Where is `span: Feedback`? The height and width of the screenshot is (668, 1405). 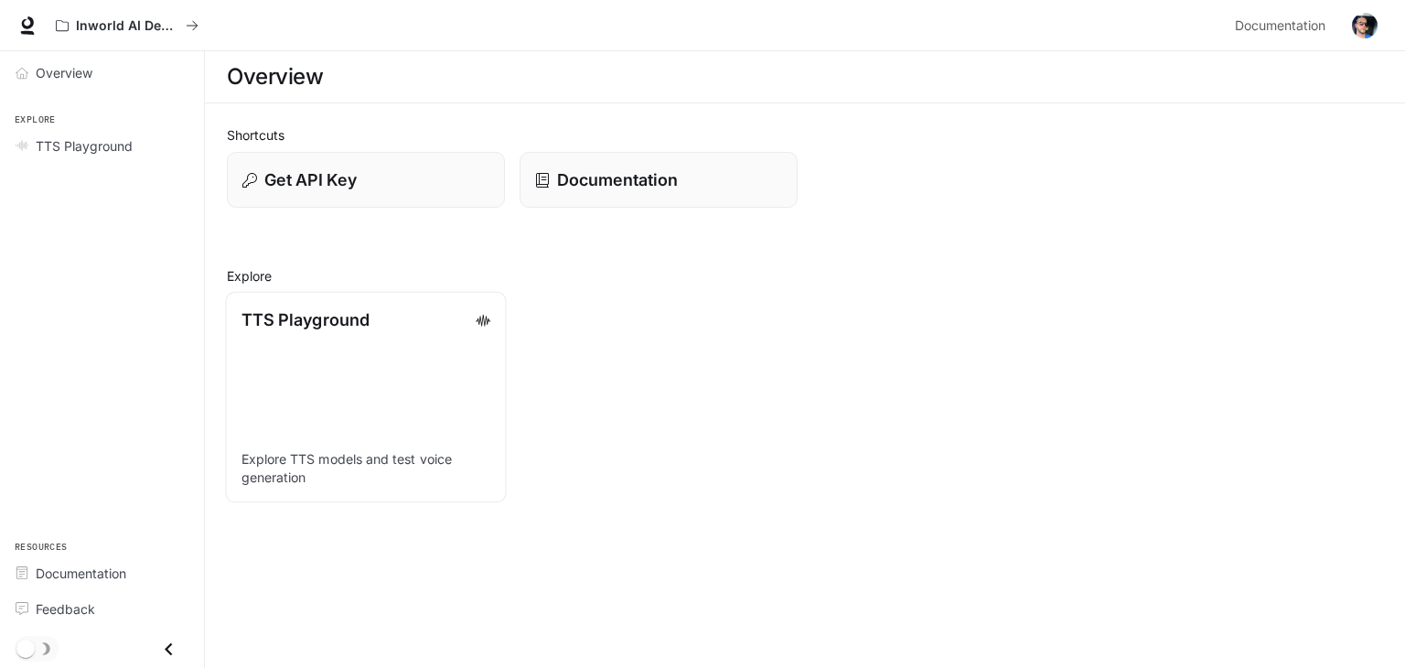
span: Feedback is located at coordinates (65, 608).